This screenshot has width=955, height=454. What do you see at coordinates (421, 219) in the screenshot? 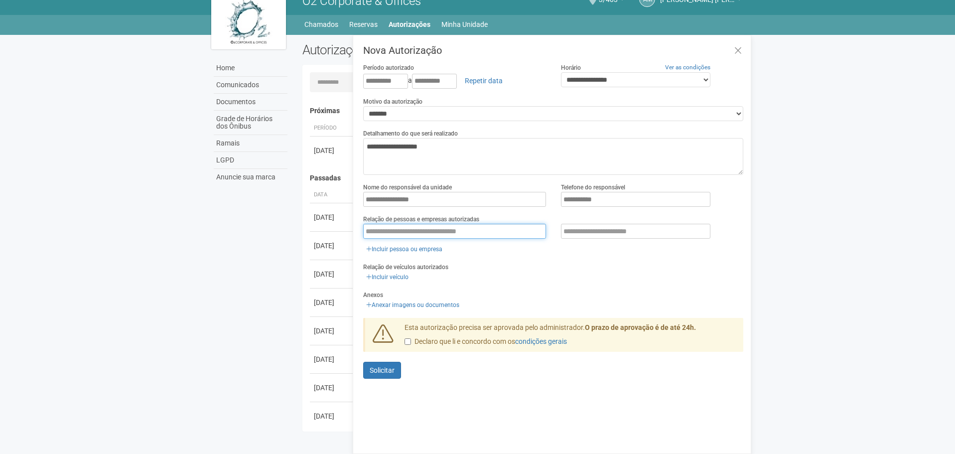
I see `label: Relação de pessoas e empresas autorizadas` at bounding box center [421, 219].